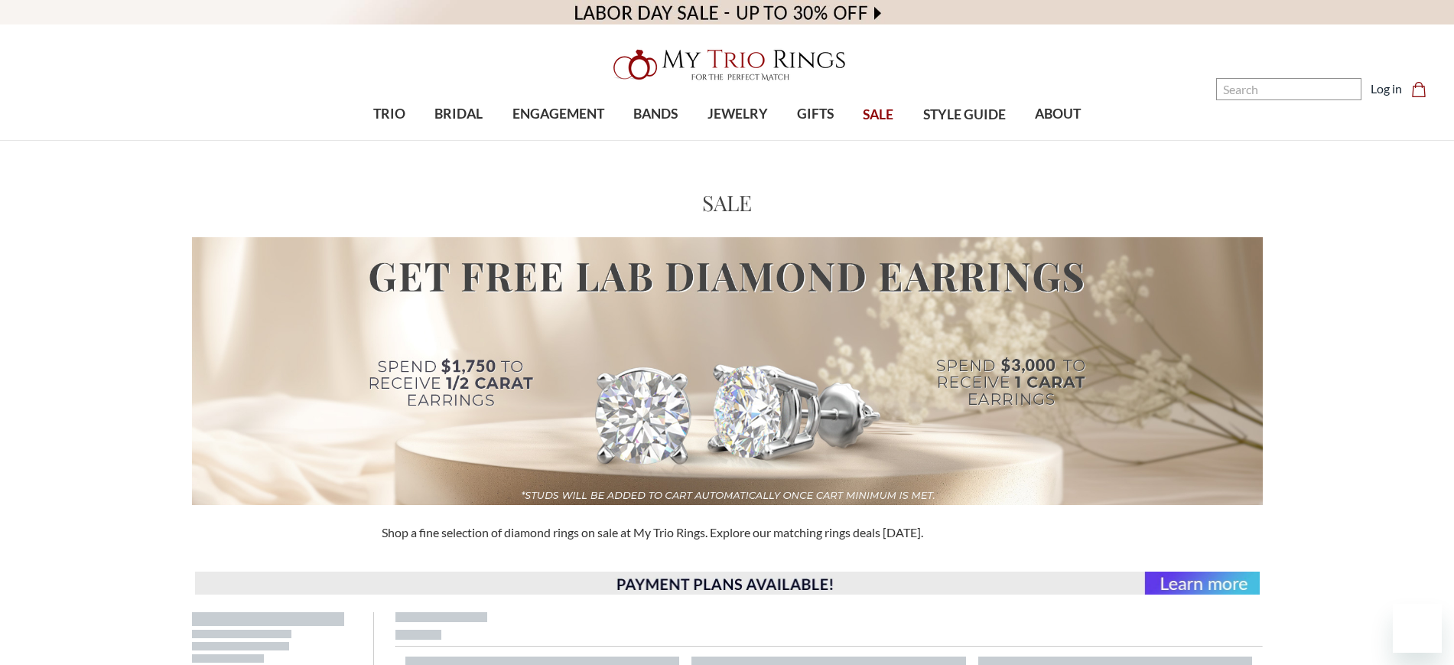  Describe the element at coordinates (458, 114) in the screenshot. I see `a: BRIDAL` at that location.